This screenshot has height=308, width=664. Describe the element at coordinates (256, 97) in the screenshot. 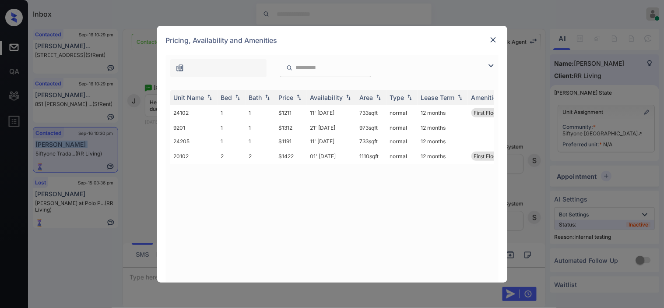

I see `div: Bath` at that location.